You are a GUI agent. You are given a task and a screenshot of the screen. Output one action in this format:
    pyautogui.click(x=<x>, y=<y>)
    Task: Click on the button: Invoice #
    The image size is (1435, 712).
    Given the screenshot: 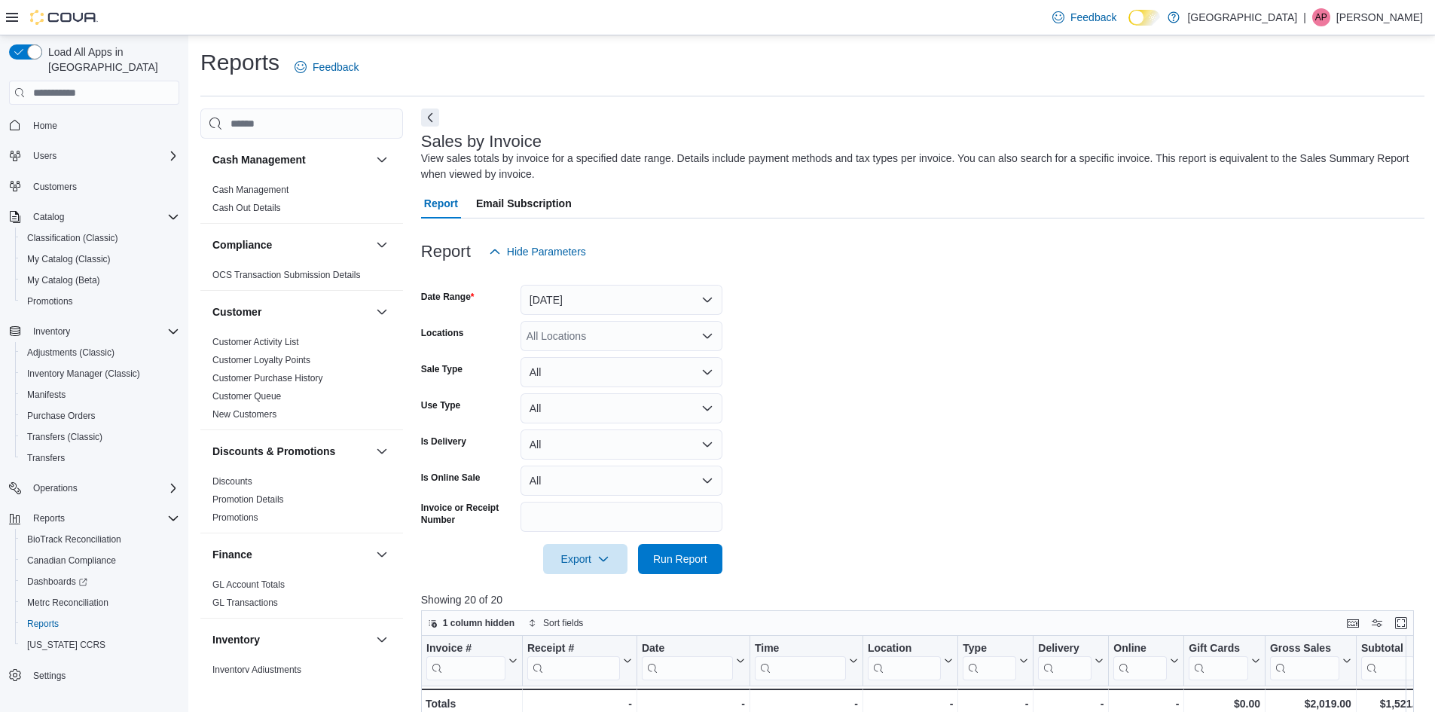 What is the action you would take?
    pyautogui.click(x=471, y=660)
    